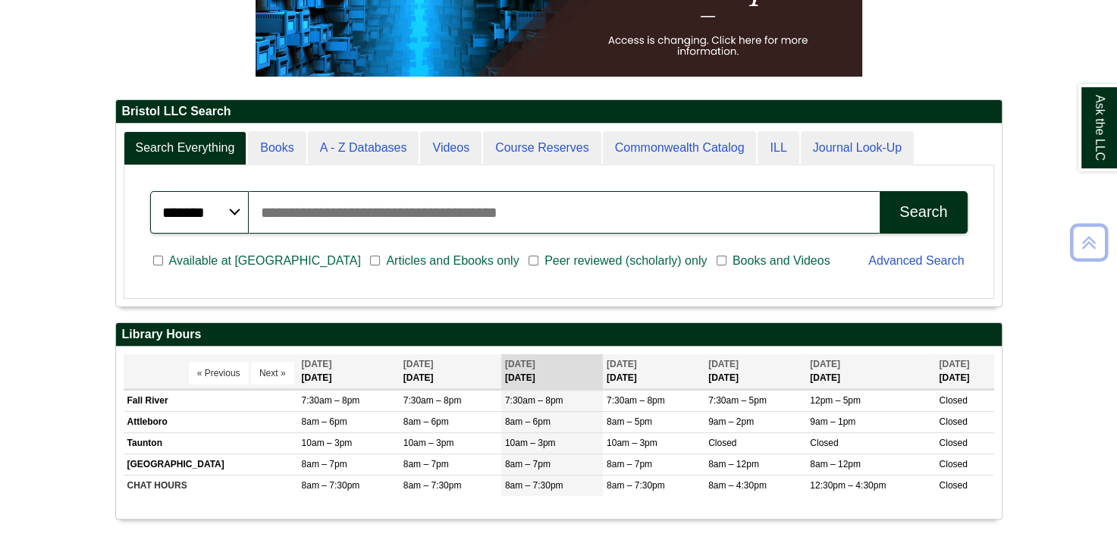 The height and width of the screenshot is (537, 1117). What do you see at coordinates (452, 261) in the screenshot?
I see `span: Articles and Ebooks only` at bounding box center [452, 261].